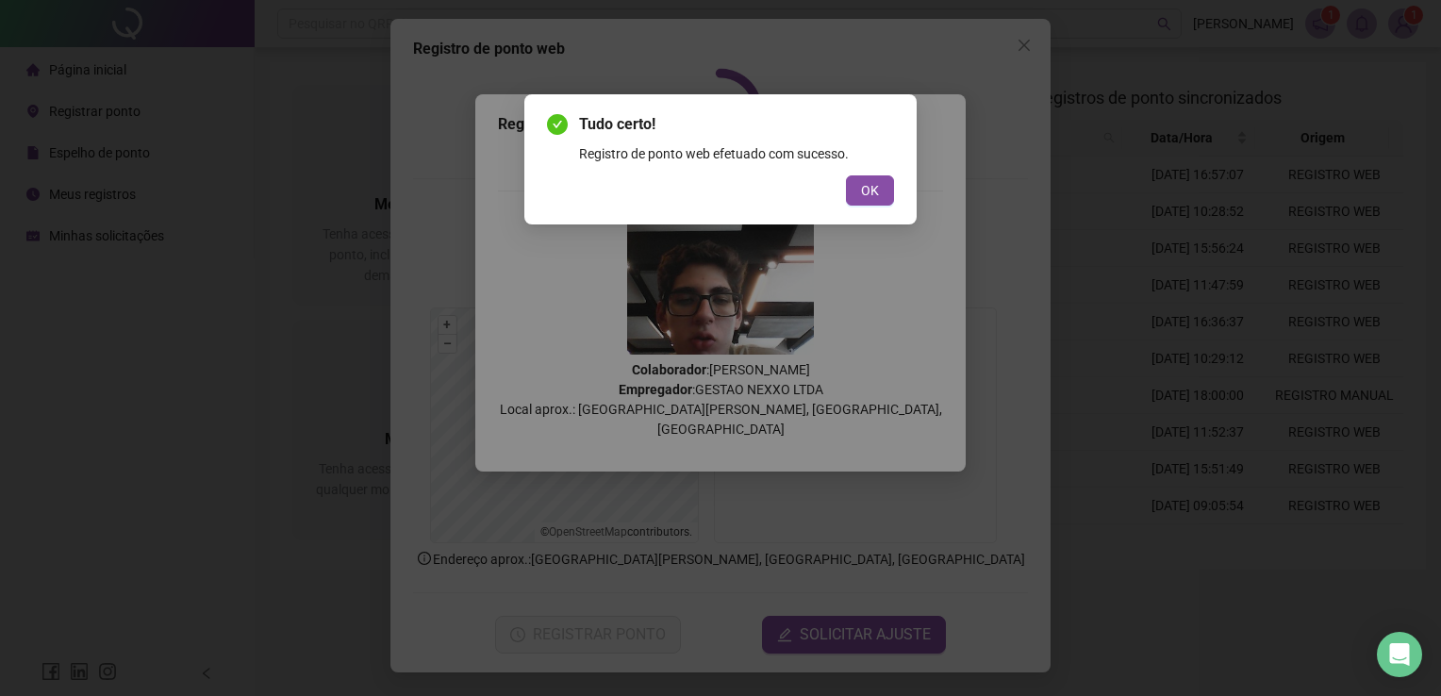 This screenshot has width=1441, height=696. I want to click on div: Registro de ponto web efetuado com sucesso., so click(737, 154).